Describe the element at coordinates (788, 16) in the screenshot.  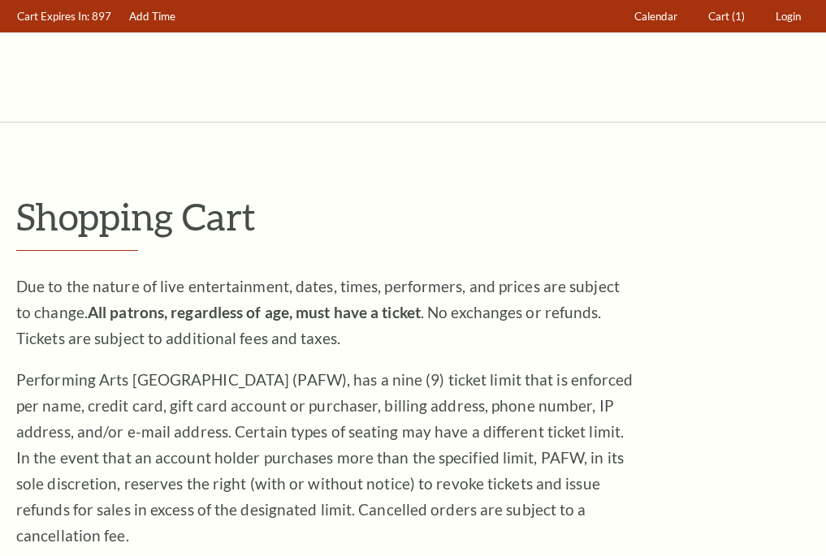
I see `span: Login` at that location.